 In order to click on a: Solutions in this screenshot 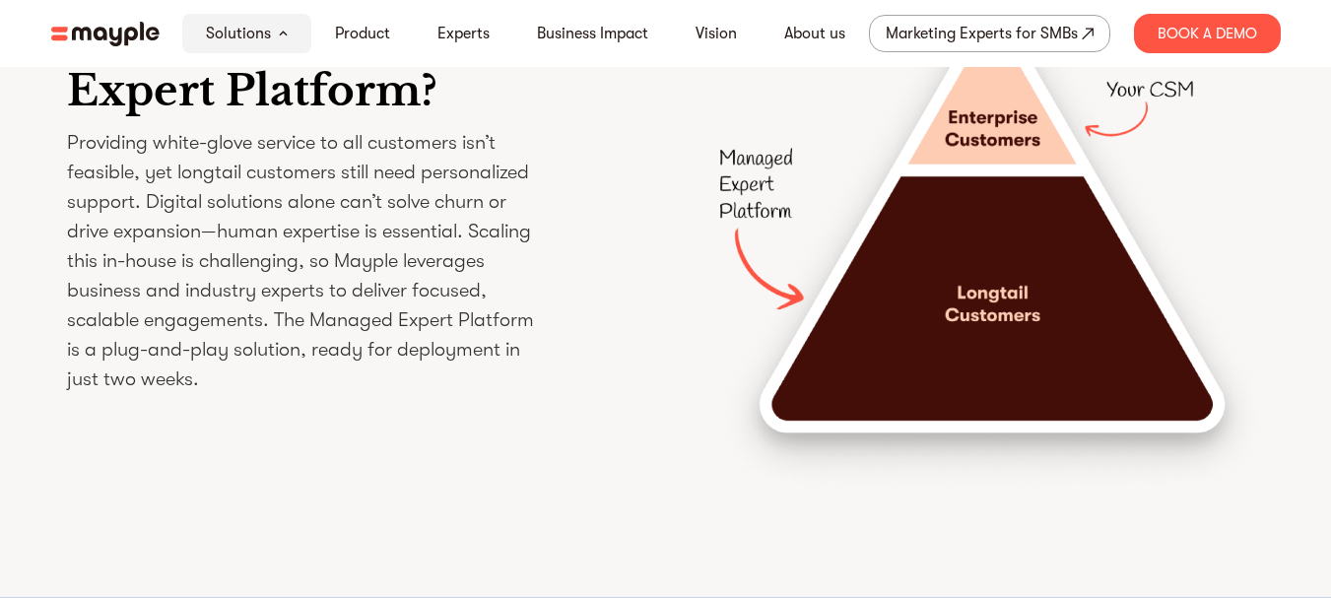, I will do `click(238, 34)`.